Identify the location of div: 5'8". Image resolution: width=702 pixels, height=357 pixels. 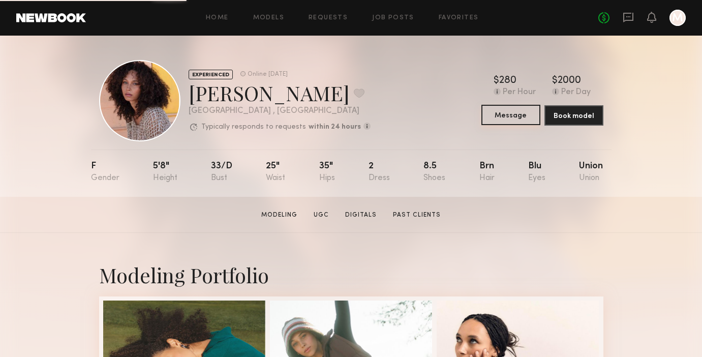
(165, 172).